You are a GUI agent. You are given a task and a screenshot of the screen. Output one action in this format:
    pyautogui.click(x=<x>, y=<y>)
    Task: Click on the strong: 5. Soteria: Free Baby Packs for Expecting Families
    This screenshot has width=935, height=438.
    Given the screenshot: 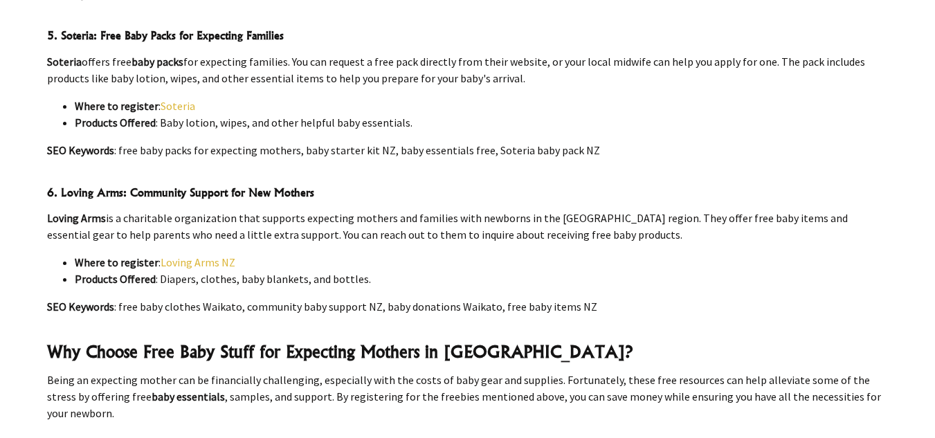 What is the action you would take?
    pyautogui.click(x=165, y=35)
    